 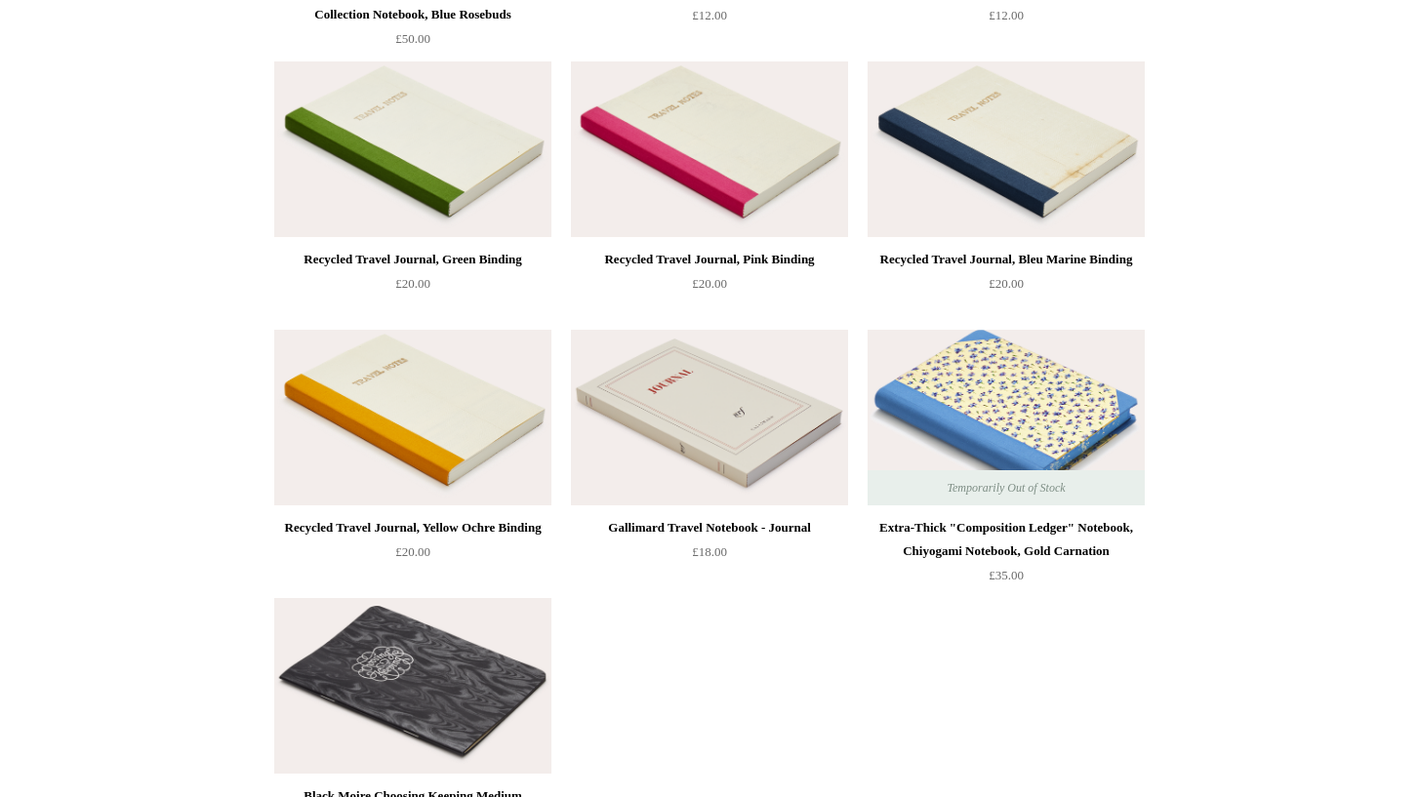 I want to click on div: Recycled Travel Journal, Green Binding, so click(x=413, y=260).